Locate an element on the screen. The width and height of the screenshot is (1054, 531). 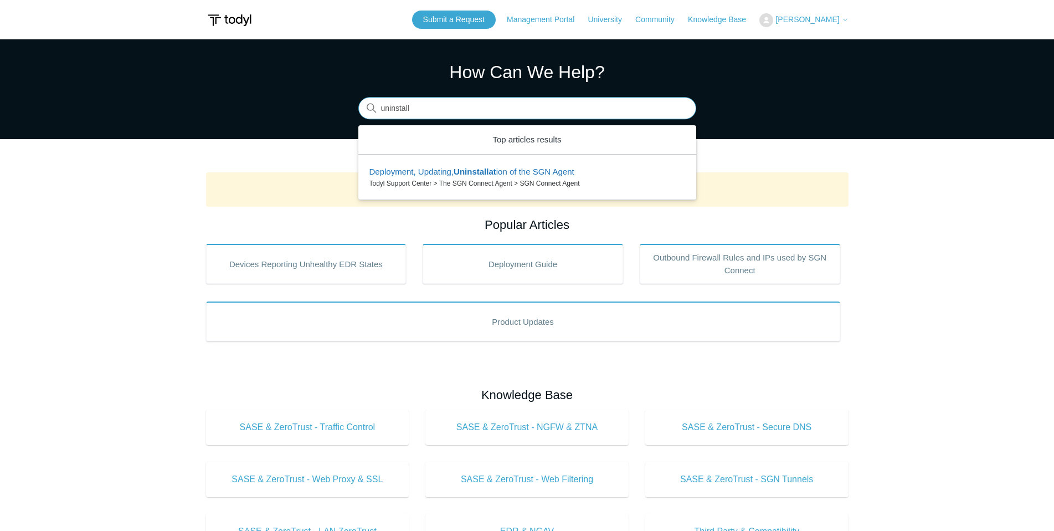
a: Devices Reporting Unhealthy EDR States is located at coordinates (306, 264).